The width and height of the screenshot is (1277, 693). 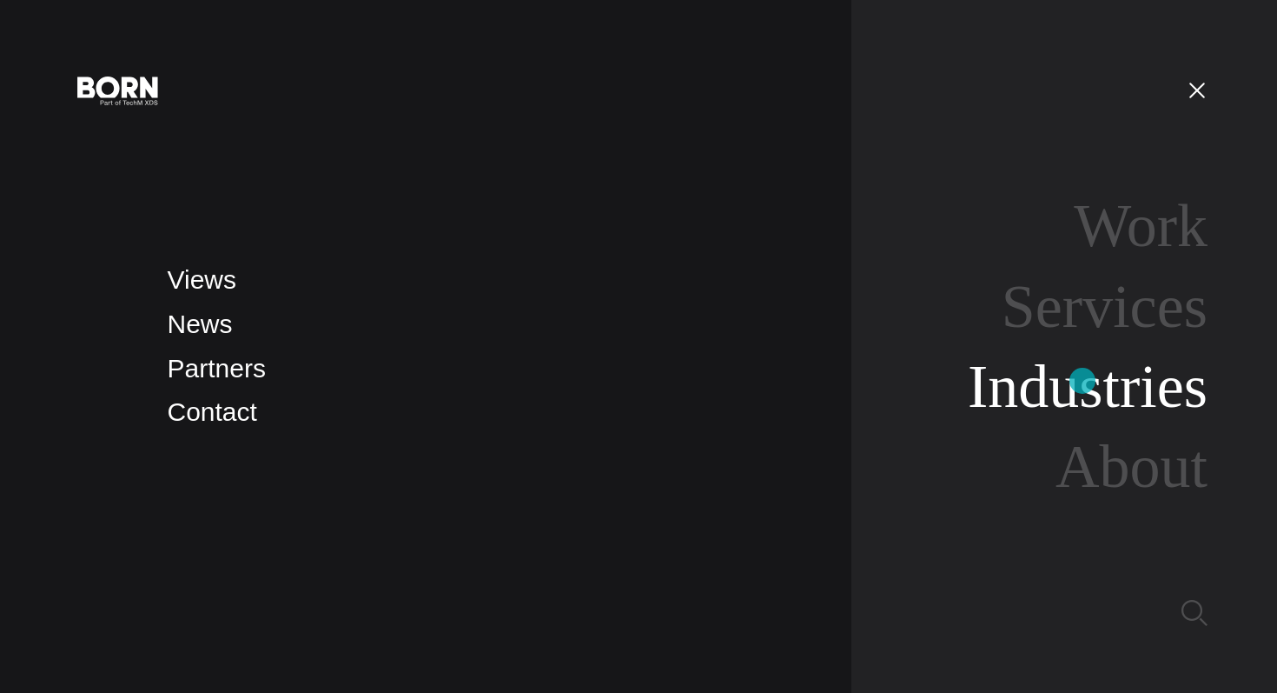 What do you see at coordinates (212, 411) in the screenshot?
I see `a: Contact` at bounding box center [212, 411].